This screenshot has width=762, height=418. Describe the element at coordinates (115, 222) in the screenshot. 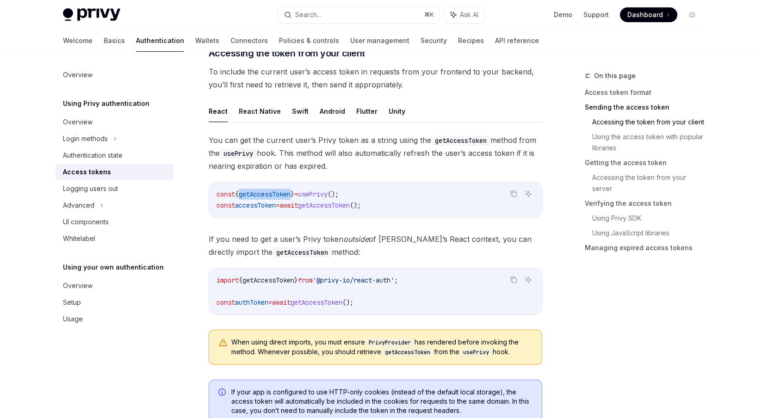

I see `a: UI components` at that location.